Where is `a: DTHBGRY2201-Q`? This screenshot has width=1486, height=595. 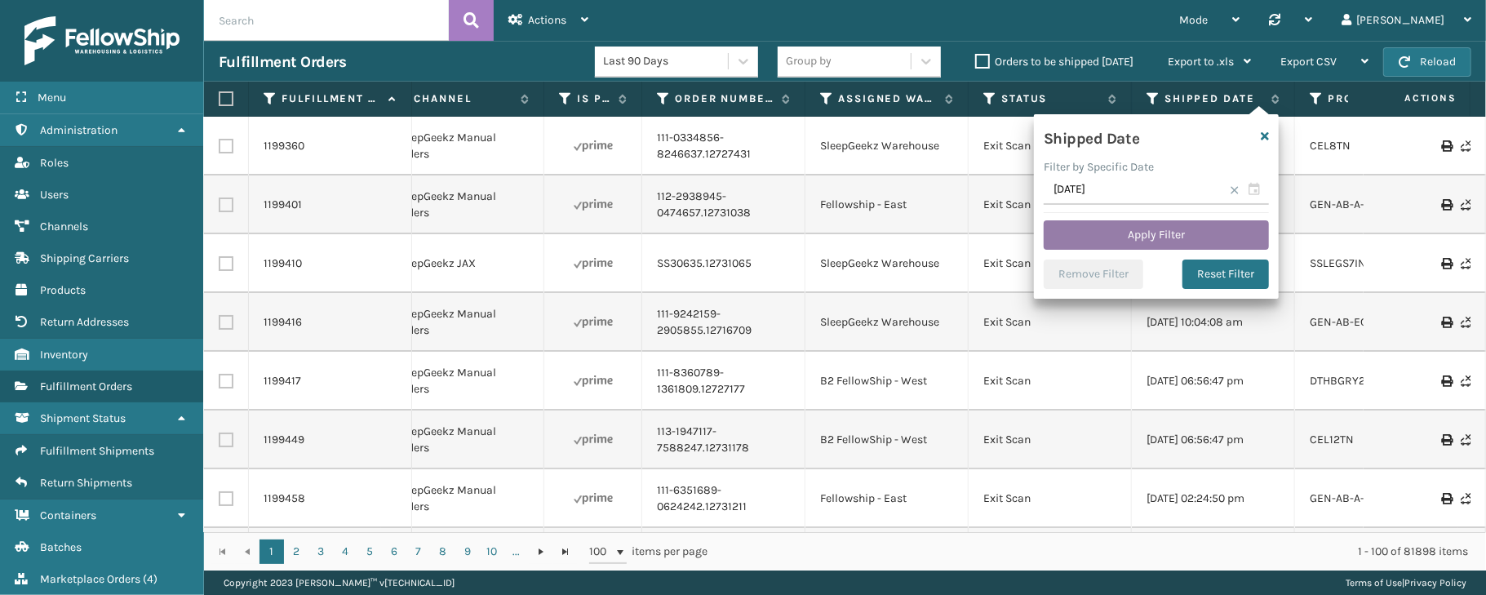
a: DTHBGRY2201-Q is located at coordinates (1351, 380).